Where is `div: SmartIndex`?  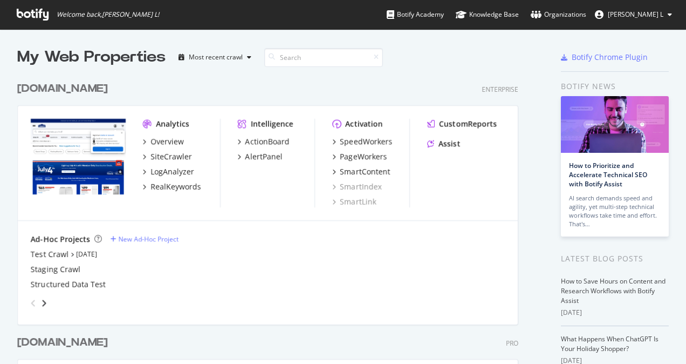 div: SmartIndex is located at coordinates (357, 187).